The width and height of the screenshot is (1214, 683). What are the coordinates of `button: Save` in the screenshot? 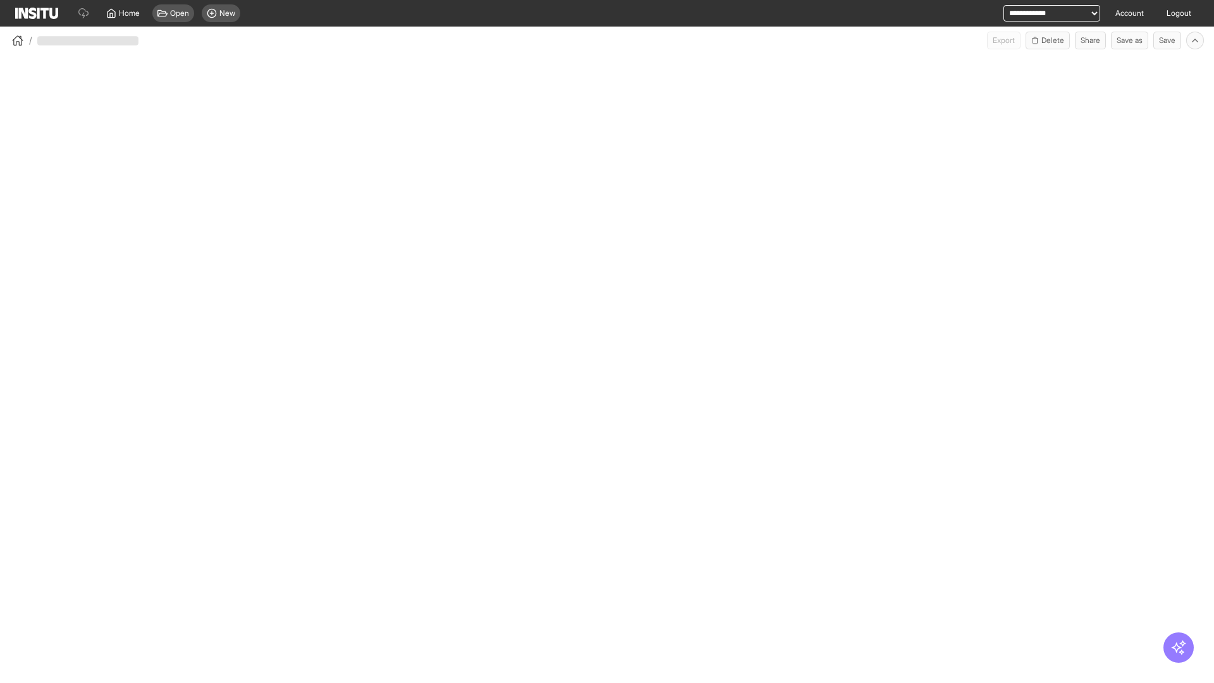 It's located at (1167, 40).